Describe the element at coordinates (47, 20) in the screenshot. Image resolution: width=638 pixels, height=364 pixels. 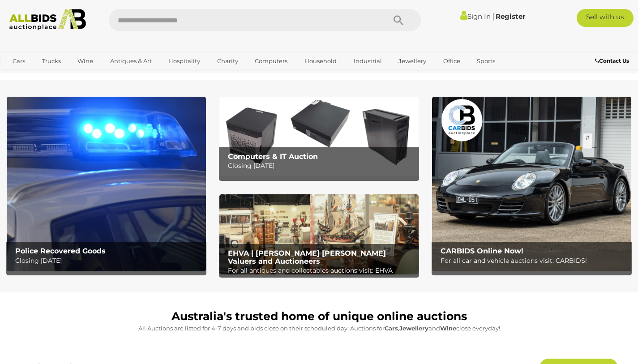
I see `img: Allbids.com.au` at that location.